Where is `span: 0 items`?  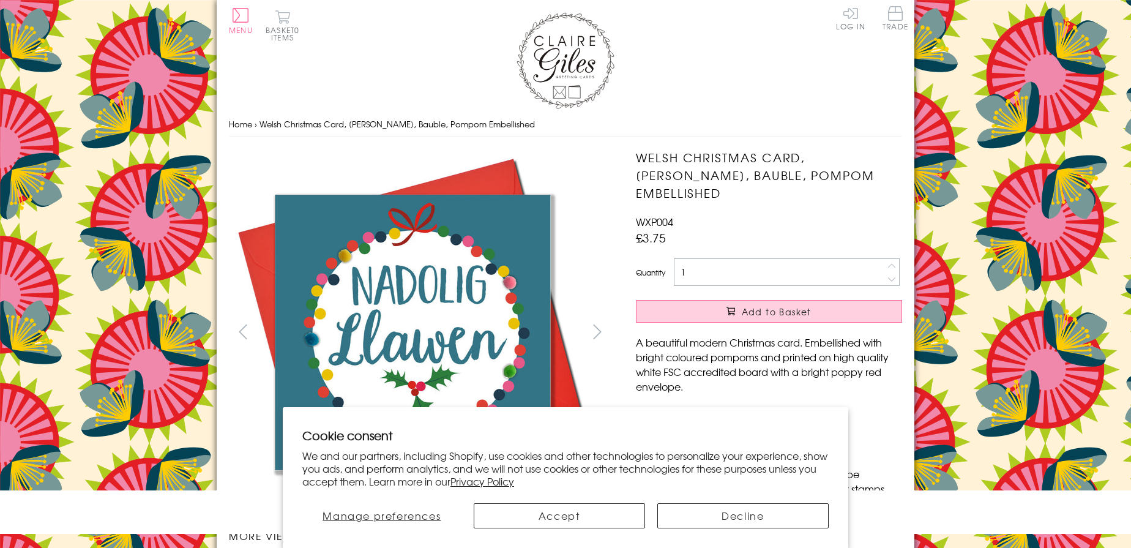 span: 0 items is located at coordinates (285, 34).